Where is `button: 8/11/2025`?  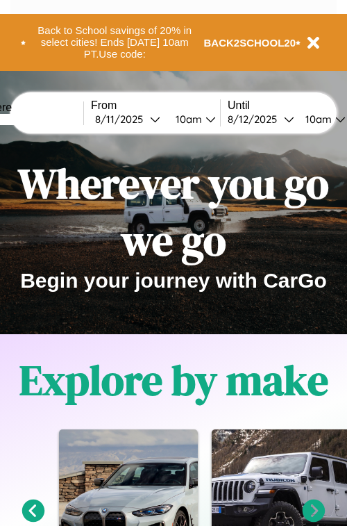
button: 8/11/2025 is located at coordinates (128, 119).